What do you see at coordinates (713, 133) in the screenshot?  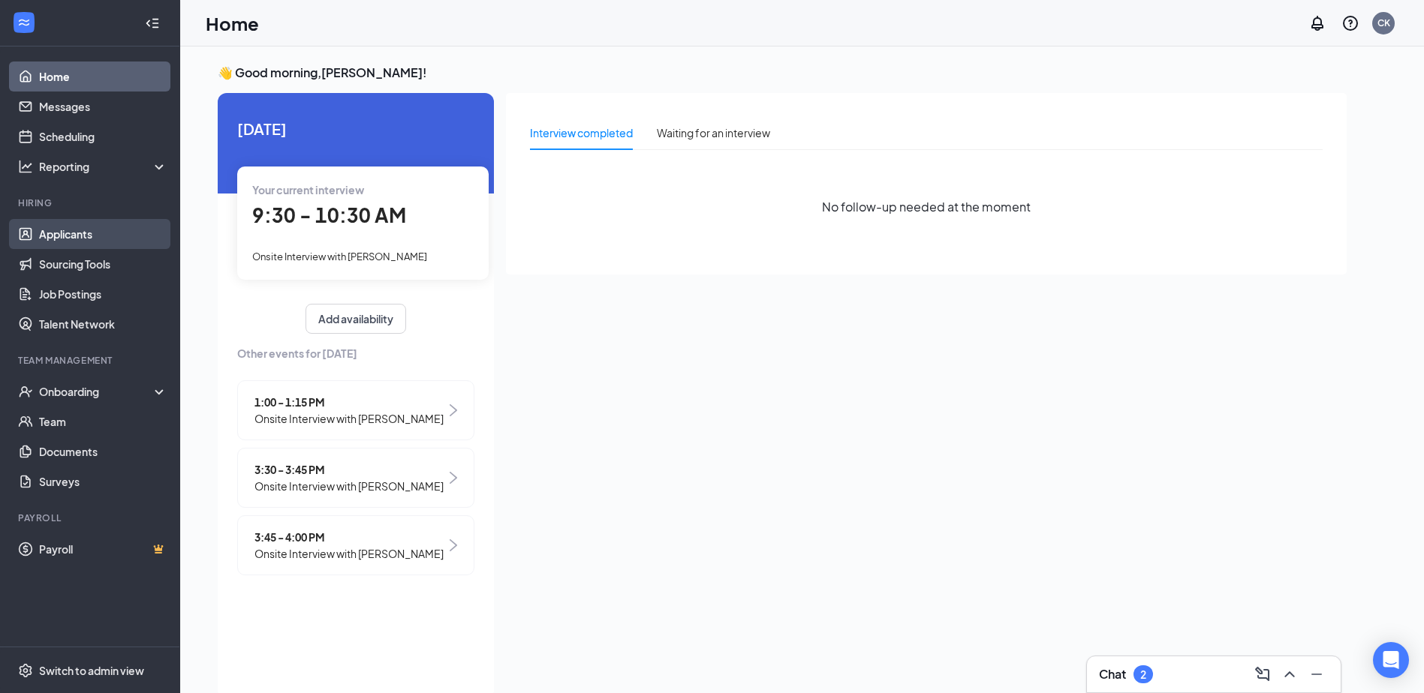 I see `div: Waiting for an interview` at bounding box center [713, 133].